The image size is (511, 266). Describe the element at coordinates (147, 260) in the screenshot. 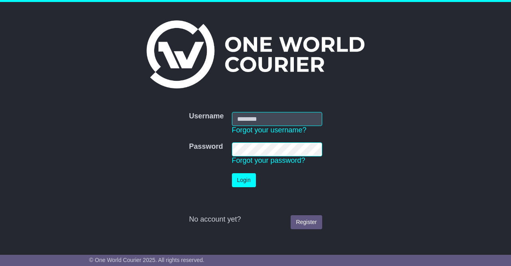

I see `span: © One World Courier 2025. All rights reserved.` at that location.